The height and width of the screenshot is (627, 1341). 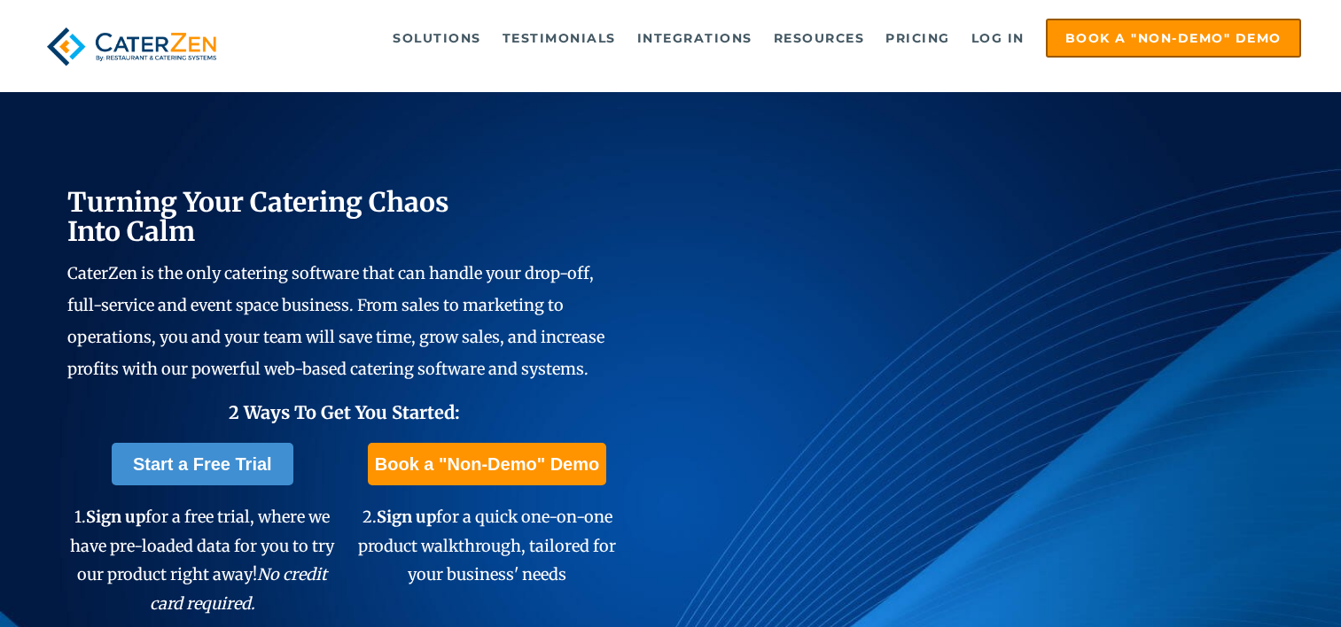 I want to click on span: 1. for a free trial, where we have pre-loaded data for you to try our product right away!, so click(x=202, y=560).